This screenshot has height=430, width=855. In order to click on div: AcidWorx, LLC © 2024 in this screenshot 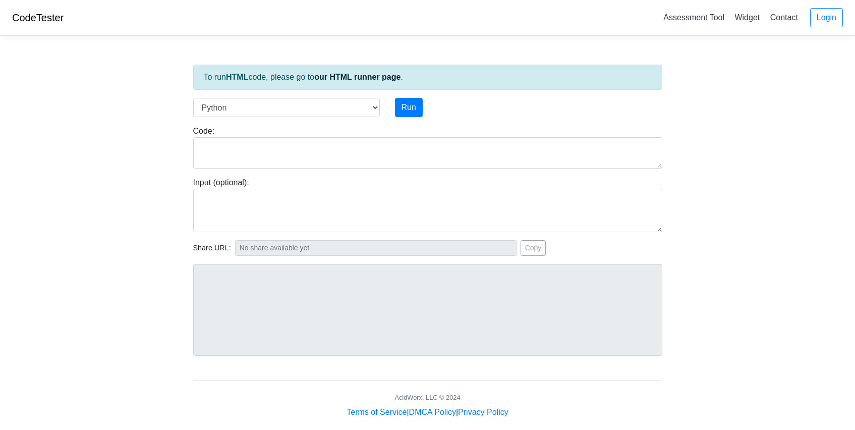, I will do `click(427, 397)`.